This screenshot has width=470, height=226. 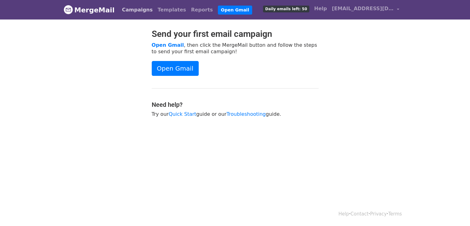 What do you see at coordinates (235, 48) in the screenshot?
I see `p: , then click the MergeMail button and follow the steps to send your first email campaign!` at bounding box center [235, 48].